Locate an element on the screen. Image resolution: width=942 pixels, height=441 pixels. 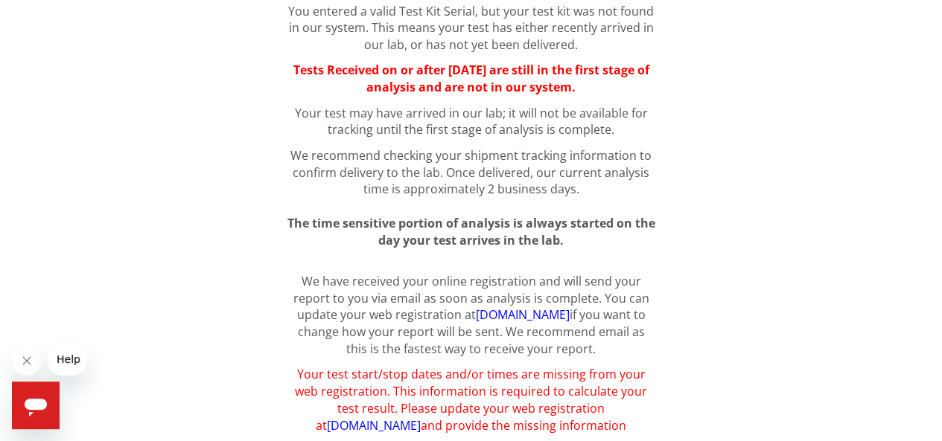
span: Once delivered, our current analysis time is approximately 2 business days. is located at coordinates (506, 181).